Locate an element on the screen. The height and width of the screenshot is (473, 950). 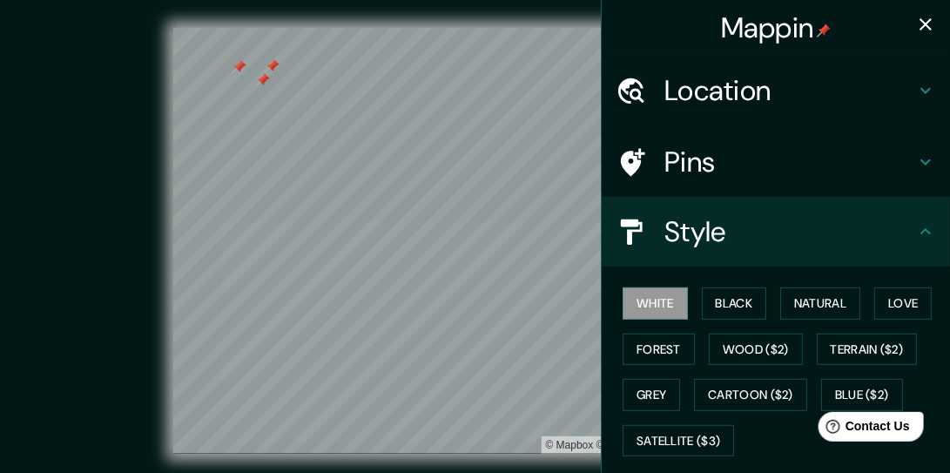
div: Location is located at coordinates (776, 91).